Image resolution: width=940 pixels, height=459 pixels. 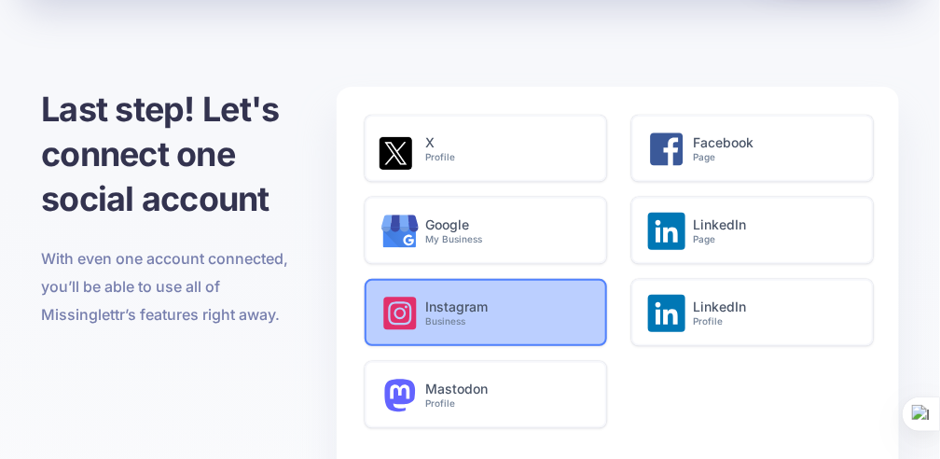 I want to click on p: With even one account connected, you’ll be able to use all of Missinglettr’s features right away., so click(x=174, y=286).